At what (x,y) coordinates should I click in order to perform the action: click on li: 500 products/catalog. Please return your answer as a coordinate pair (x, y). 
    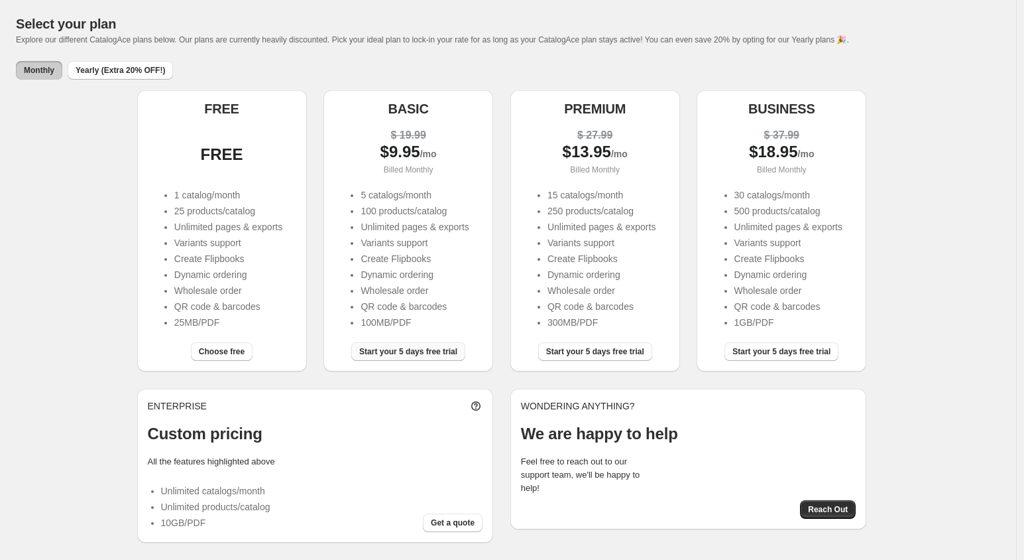
    Looking at the image, I should click on (788, 211).